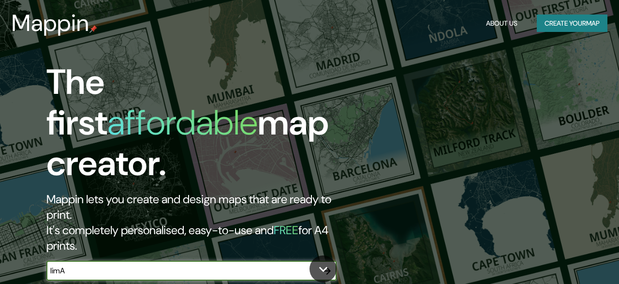 This screenshot has height=284, width=619. I want to click on img: mappin-pin, so click(93, 29).